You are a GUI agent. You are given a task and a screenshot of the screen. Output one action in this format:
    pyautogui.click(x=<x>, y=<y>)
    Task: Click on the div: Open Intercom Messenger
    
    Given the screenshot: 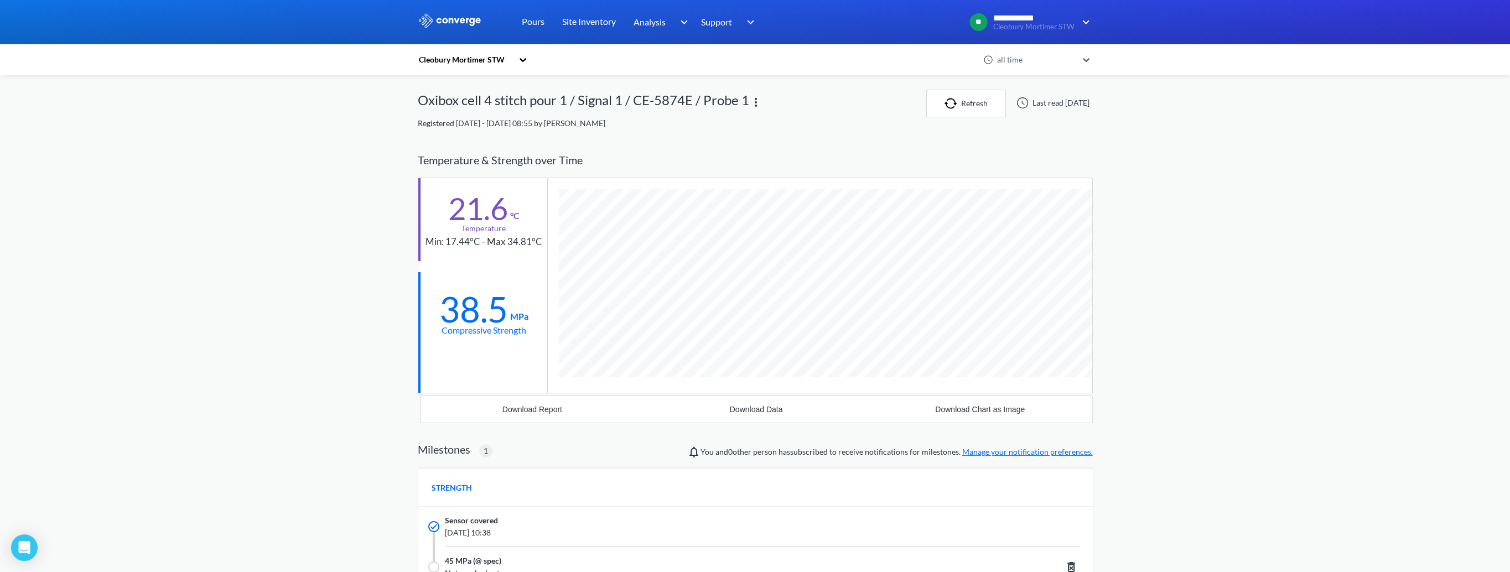 What is the action you would take?
    pyautogui.click(x=24, y=548)
    